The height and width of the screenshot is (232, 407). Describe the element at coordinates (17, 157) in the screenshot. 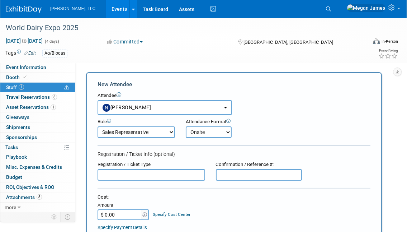

I see `span: Playbook` at that location.